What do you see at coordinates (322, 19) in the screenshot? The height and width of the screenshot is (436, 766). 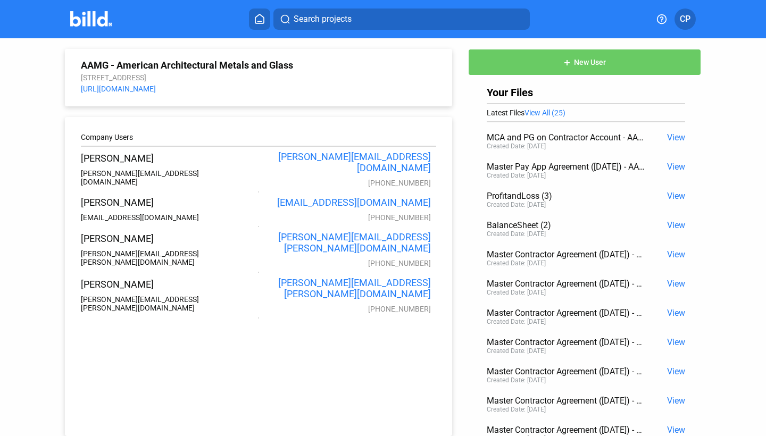 I see `span: Search projects` at bounding box center [322, 19].